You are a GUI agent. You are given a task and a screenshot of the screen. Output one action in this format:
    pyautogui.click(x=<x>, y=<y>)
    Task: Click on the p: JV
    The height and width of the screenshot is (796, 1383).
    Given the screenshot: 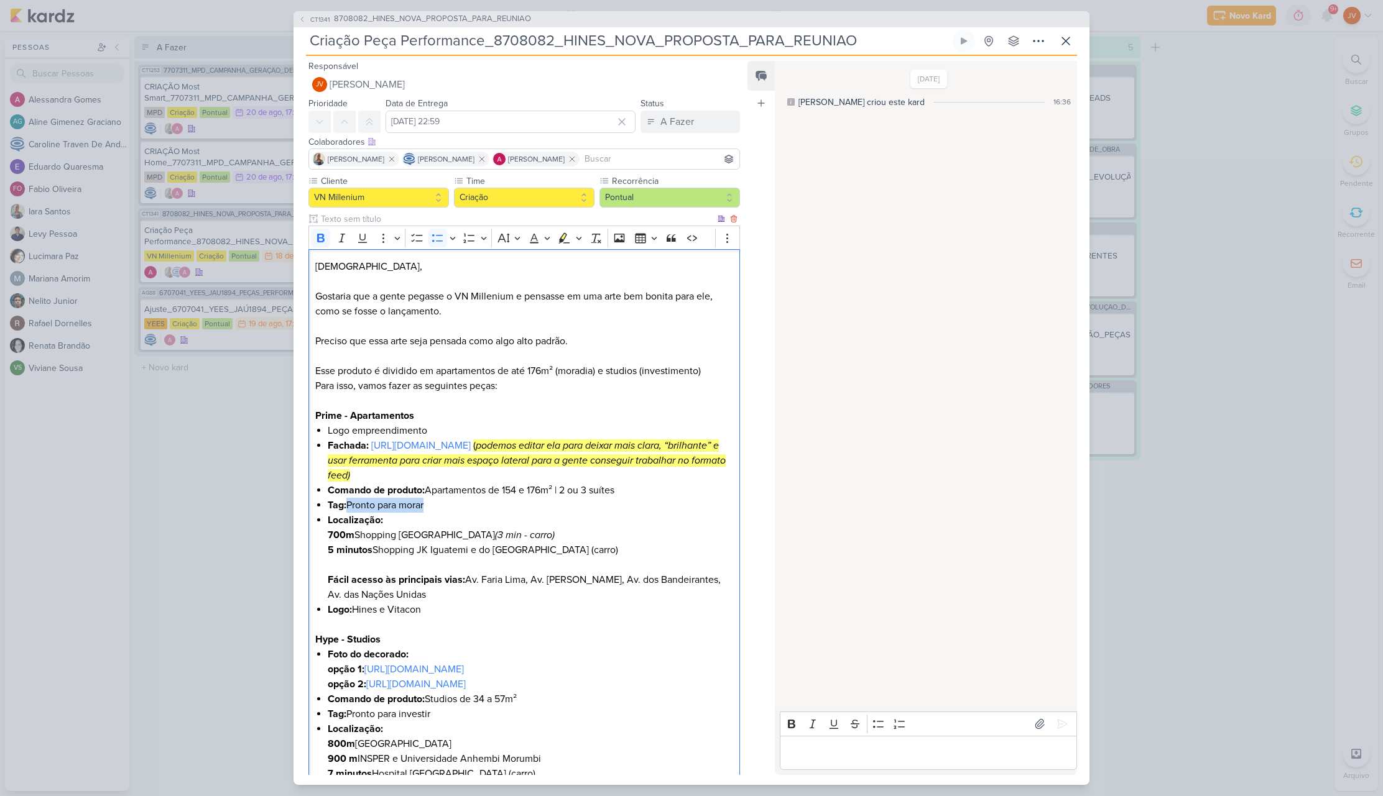 What is the action you would take?
    pyautogui.click(x=320, y=85)
    